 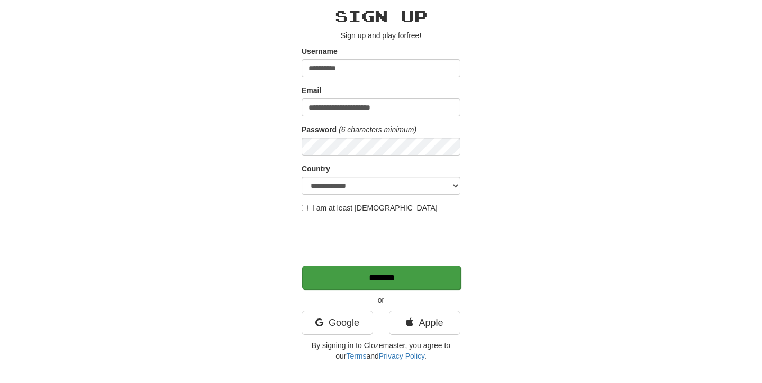 I want to click on a: Apple, so click(x=424, y=323).